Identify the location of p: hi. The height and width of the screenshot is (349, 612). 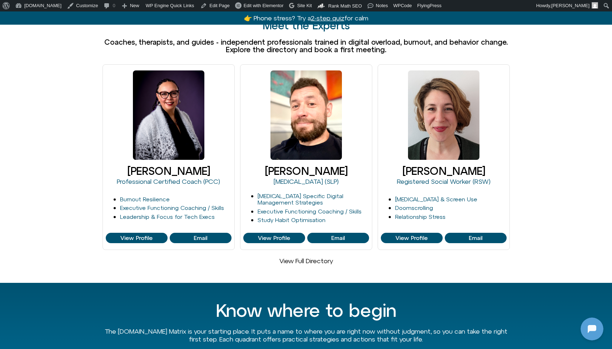
(133, 208).